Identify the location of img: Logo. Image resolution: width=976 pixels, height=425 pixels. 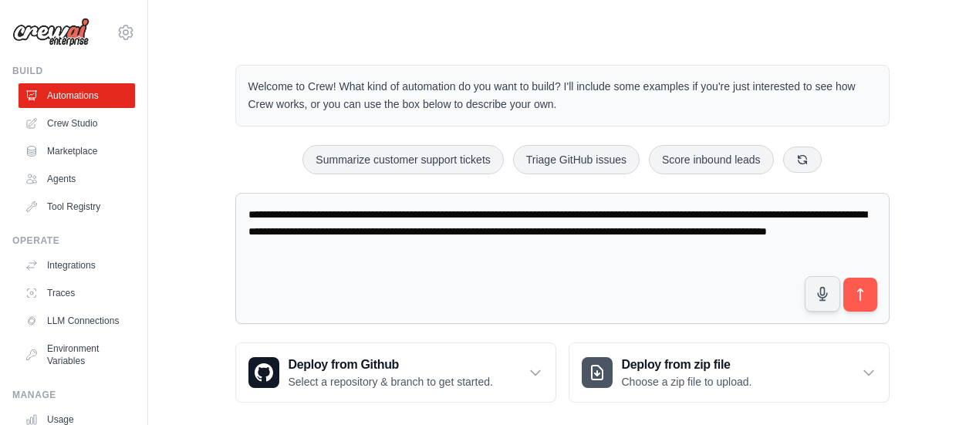
(51, 32).